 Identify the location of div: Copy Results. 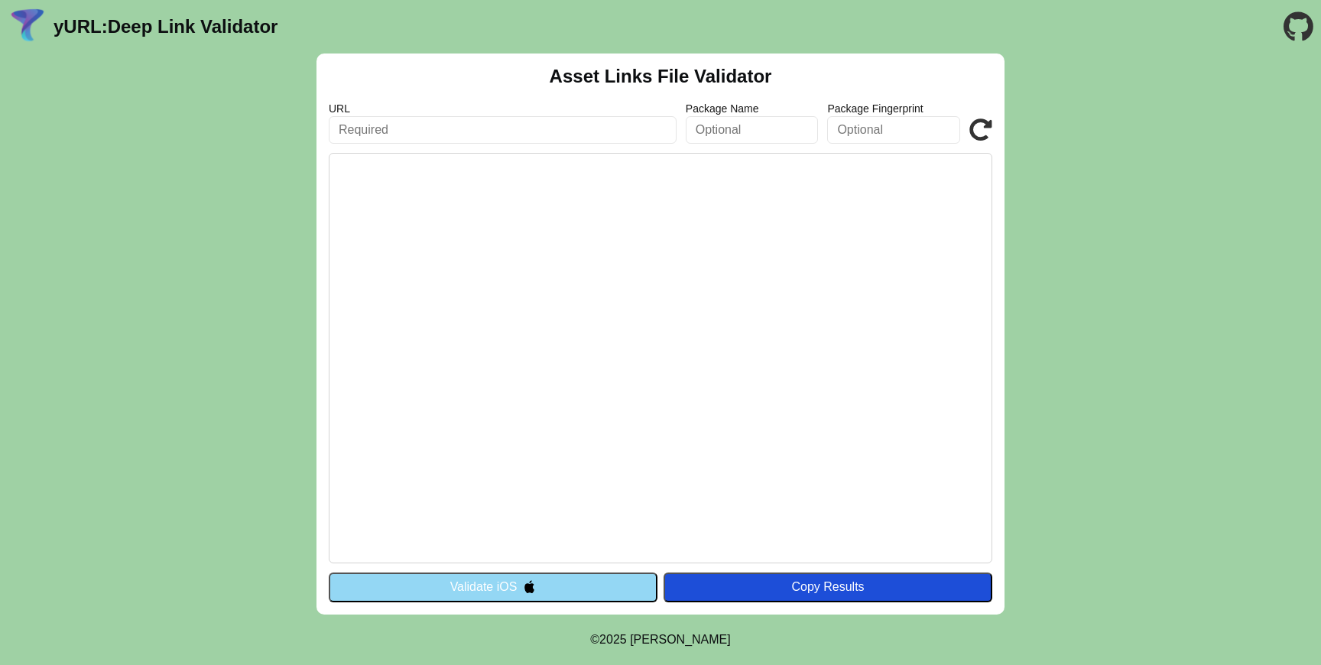
(828, 587).